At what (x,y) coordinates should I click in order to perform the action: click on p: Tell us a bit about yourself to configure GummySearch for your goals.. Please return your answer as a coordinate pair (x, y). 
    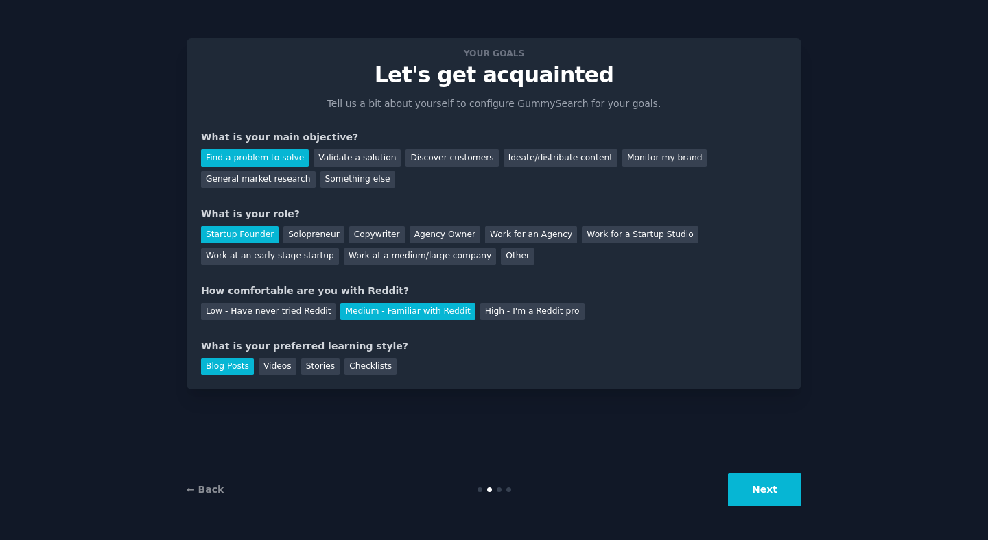
    Looking at the image, I should click on (494, 104).